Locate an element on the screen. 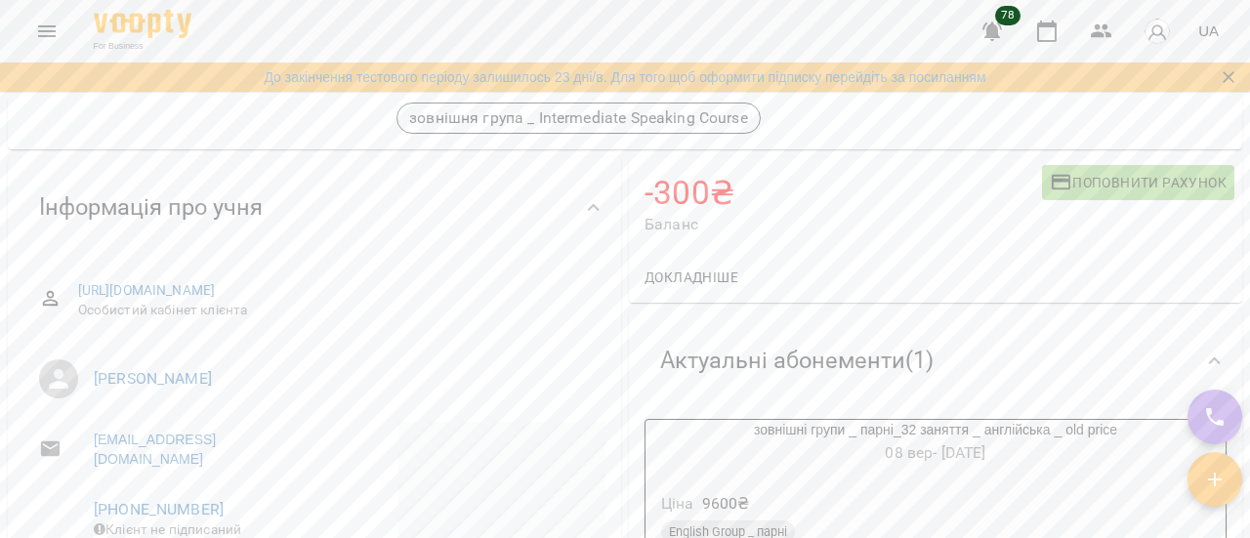 Image resolution: width=1250 pixels, height=538 pixels. h4: -300 ₴ is located at coordinates (843, 192).